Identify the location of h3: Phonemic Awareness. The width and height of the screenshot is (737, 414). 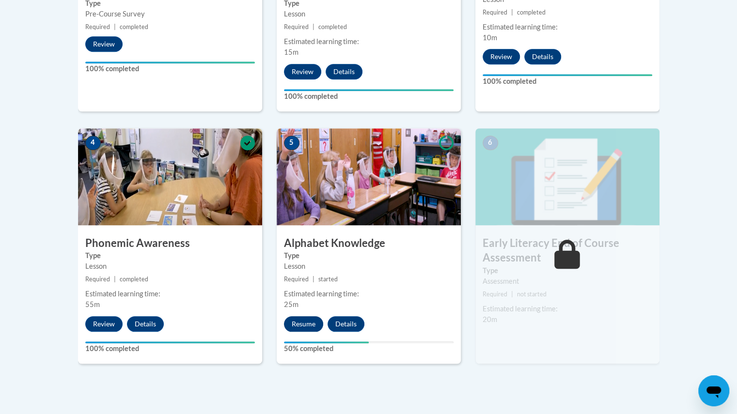
(170, 243).